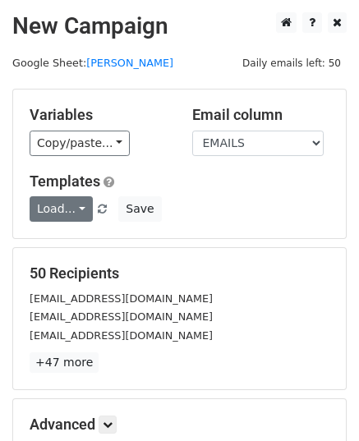 The width and height of the screenshot is (359, 441). I want to click on button: Save, so click(140, 209).